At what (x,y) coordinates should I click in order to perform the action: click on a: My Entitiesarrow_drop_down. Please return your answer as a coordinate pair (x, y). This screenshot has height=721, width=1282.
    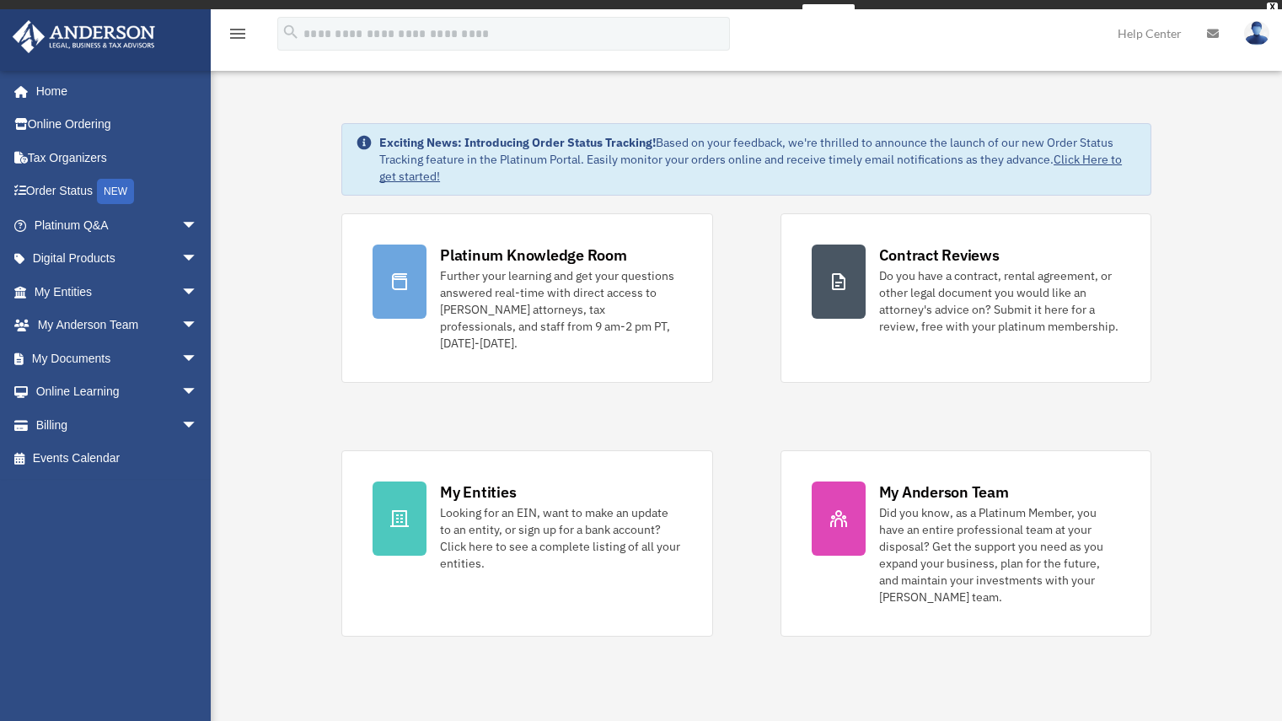
    Looking at the image, I should click on (117, 292).